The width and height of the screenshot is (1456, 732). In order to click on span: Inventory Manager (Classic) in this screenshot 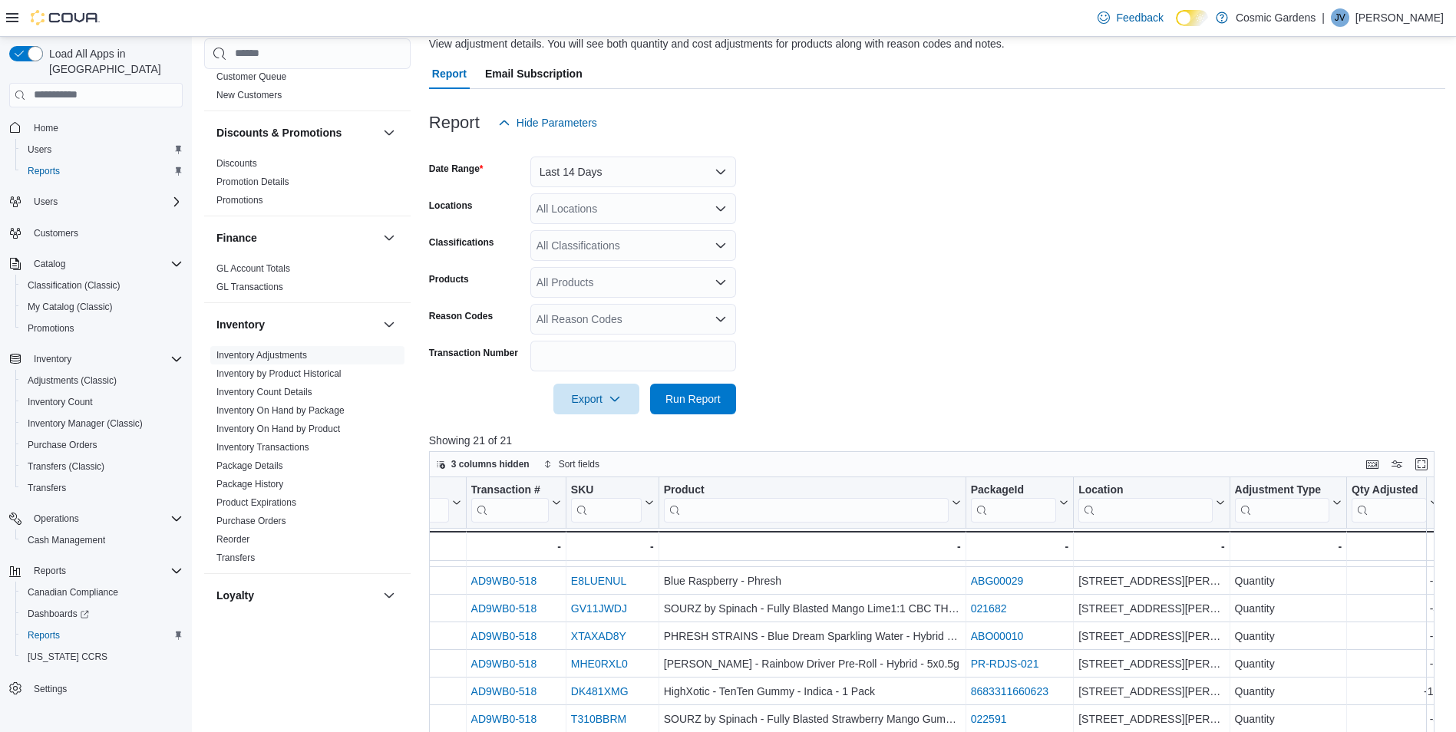, I will do `click(102, 424)`.